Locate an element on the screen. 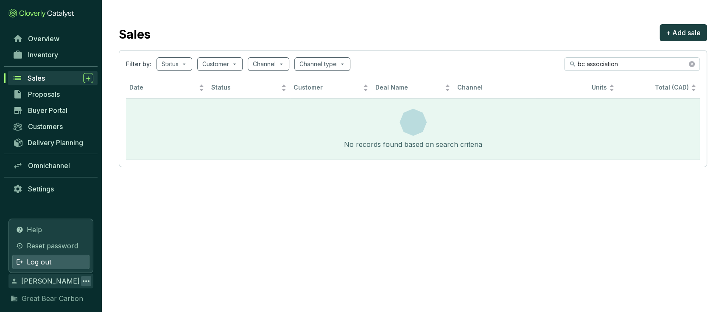 The image size is (724, 312). span: Proposals is located at coordinates (44, 94).